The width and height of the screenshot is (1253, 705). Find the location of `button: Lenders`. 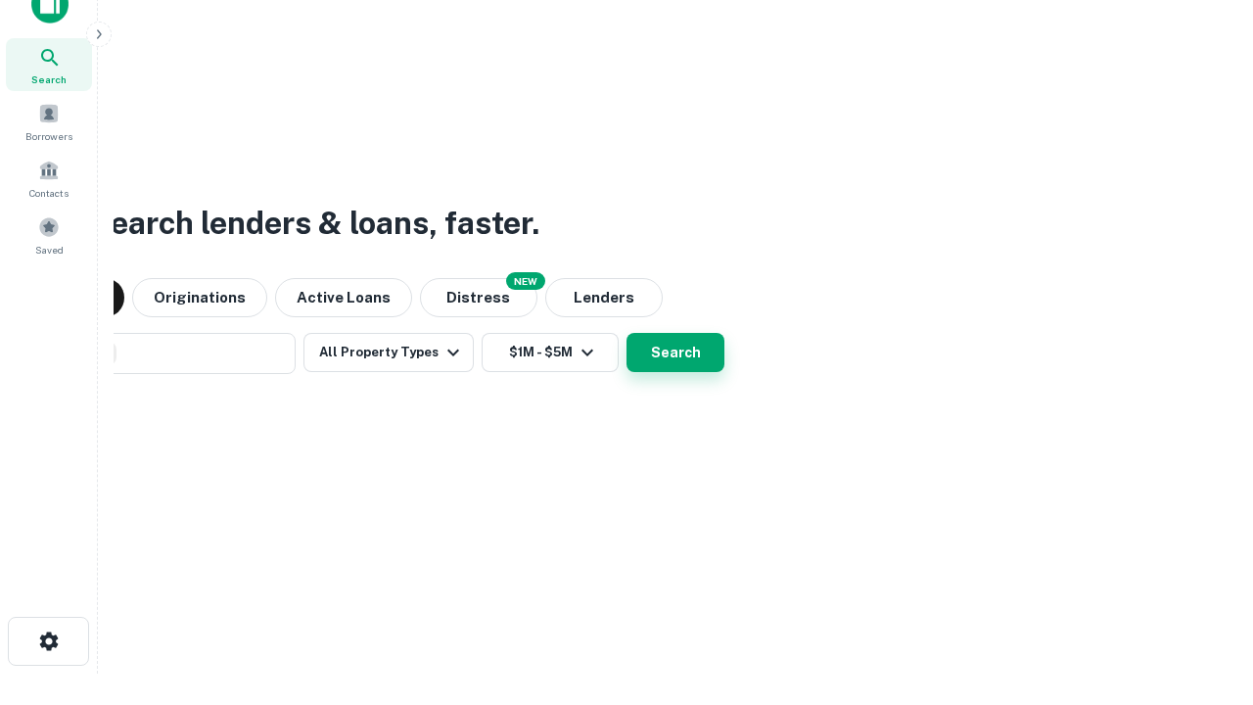

button: Lenders is located at coordinates (604, 298).